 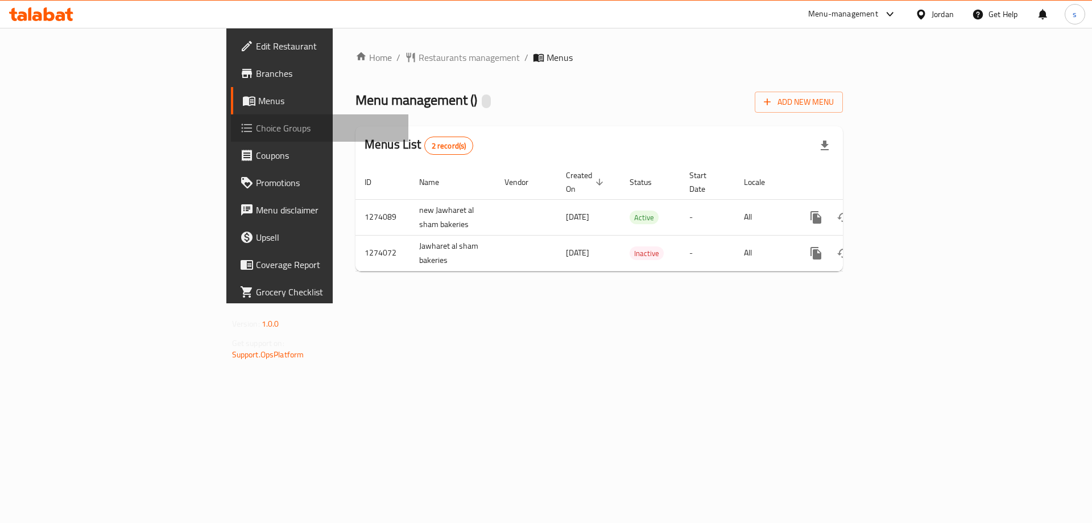 What do you see at coordinates (644, 217) in the screenshot?
I see `span: Active` at bounding box center [644, 217].